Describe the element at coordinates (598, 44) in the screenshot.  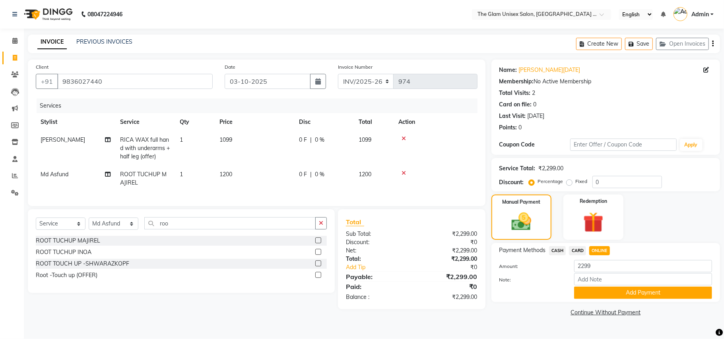
I see `button: Create New` at that location.